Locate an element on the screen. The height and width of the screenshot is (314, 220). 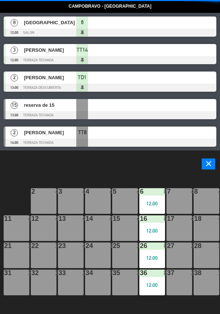
span: 3 is located at coordinates (14, 50).